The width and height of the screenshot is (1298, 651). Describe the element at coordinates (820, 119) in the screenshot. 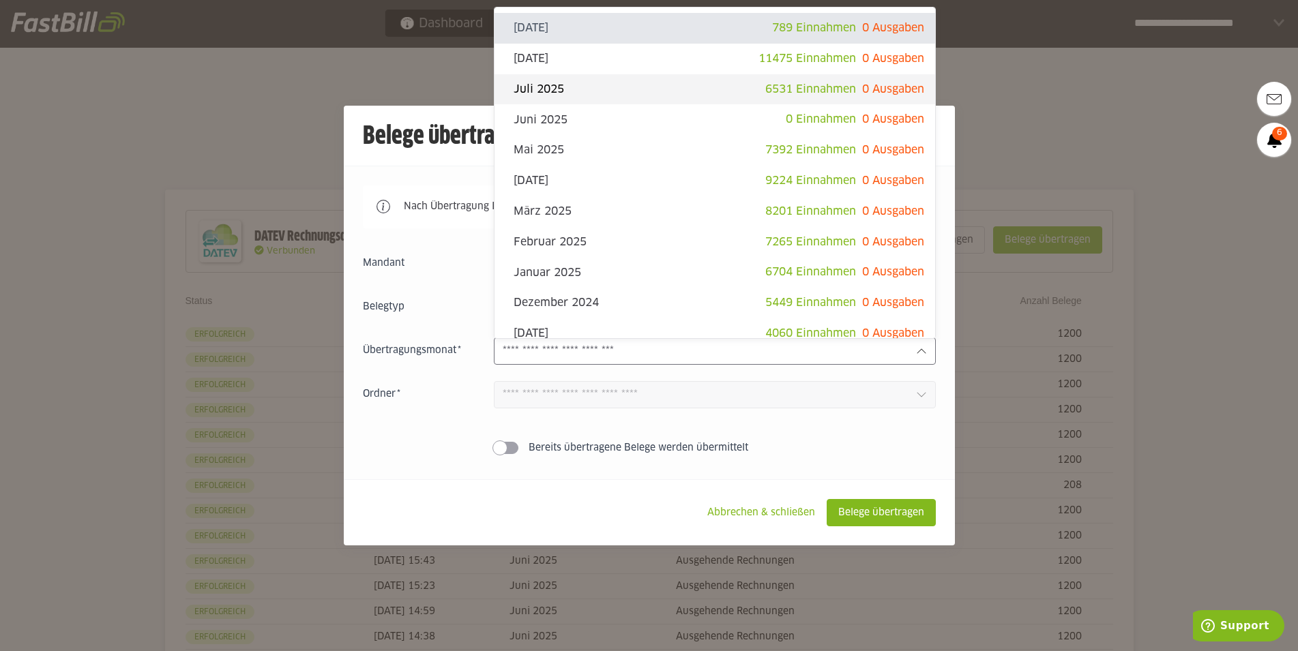

I see `span: 0 Einnahmen` at that location.